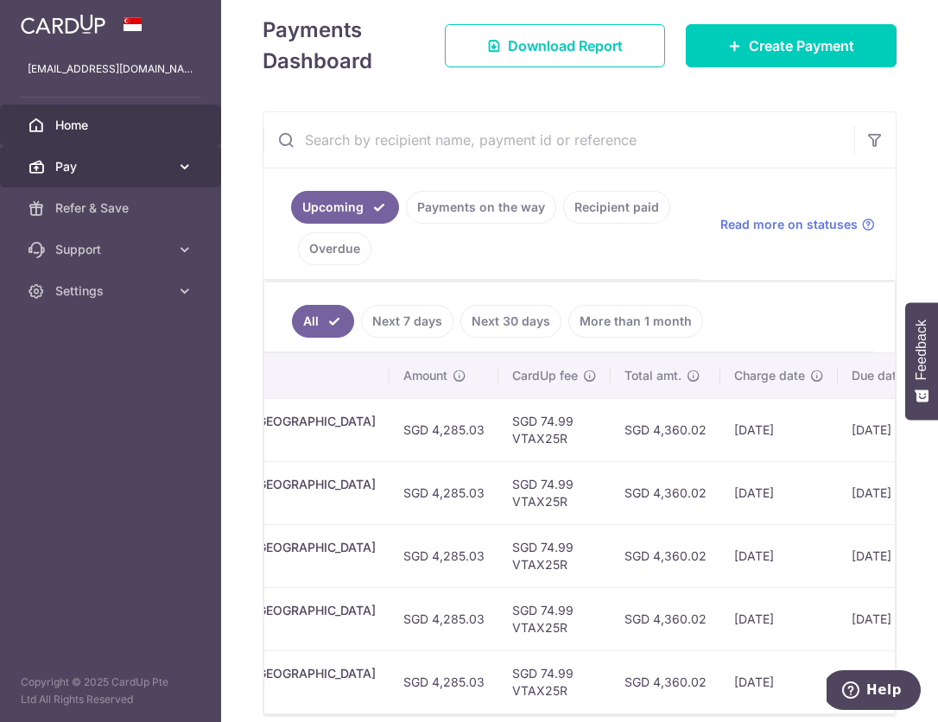  I want to click on a: More than 1 month, so click(636, 321).